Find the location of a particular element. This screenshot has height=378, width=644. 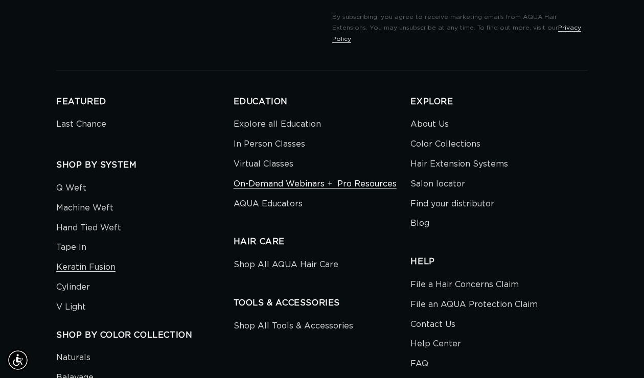

a: Privacy Policy is located at coordinates (456, 33).